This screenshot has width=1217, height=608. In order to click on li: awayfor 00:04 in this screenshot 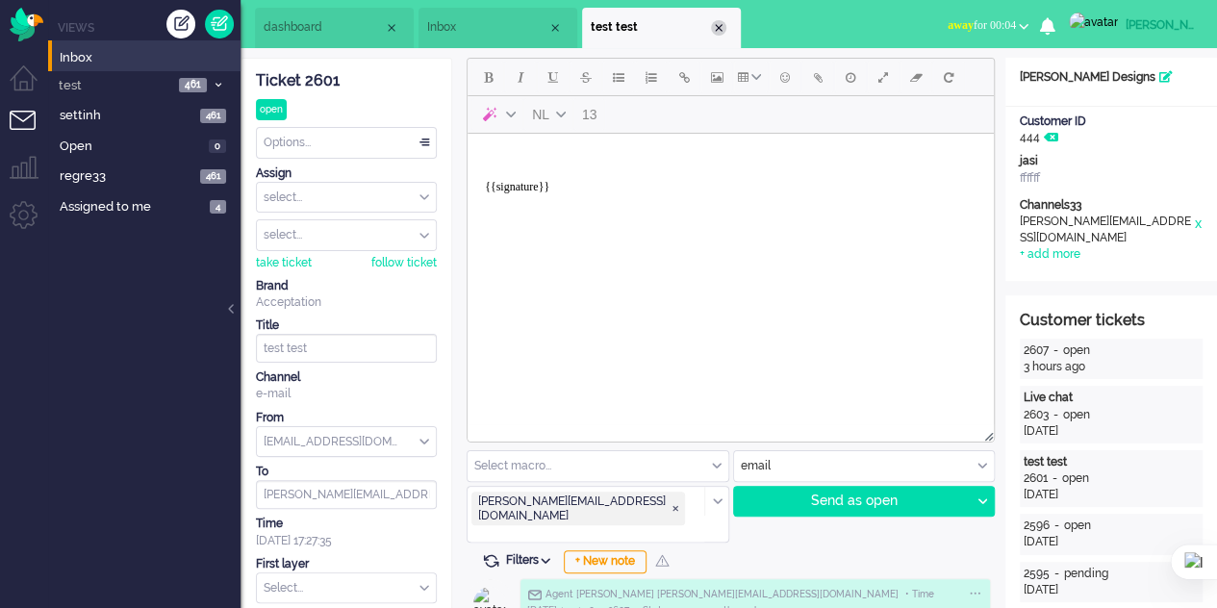, I will do `click(988, 27)`.